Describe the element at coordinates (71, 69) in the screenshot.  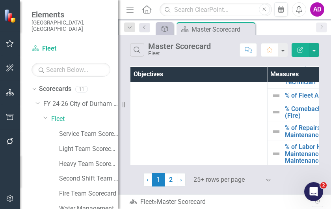
I see `input: Search Below...` at that location.